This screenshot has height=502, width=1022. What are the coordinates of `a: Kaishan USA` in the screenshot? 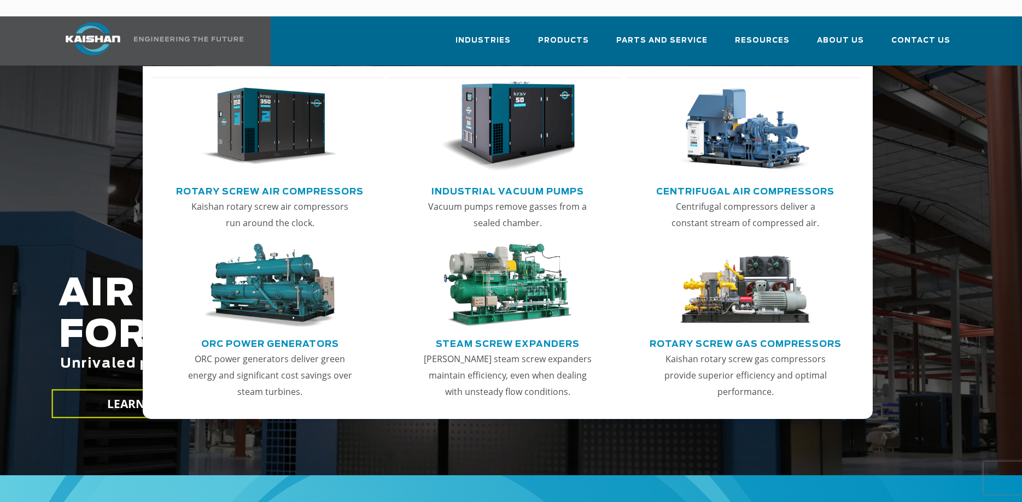 It's located at (149, 41).